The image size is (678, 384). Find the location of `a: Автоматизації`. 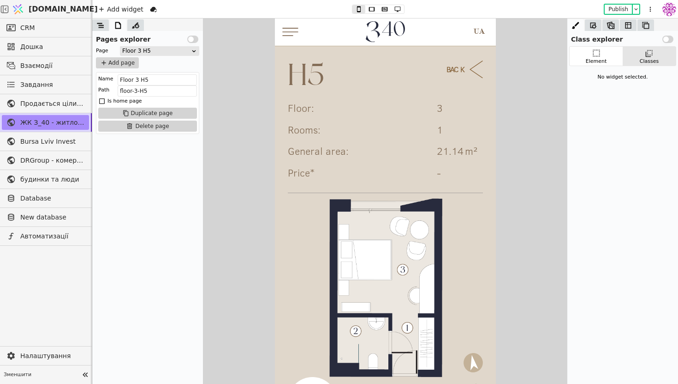

a: Автоматизації is located at coordinates (45, 236).